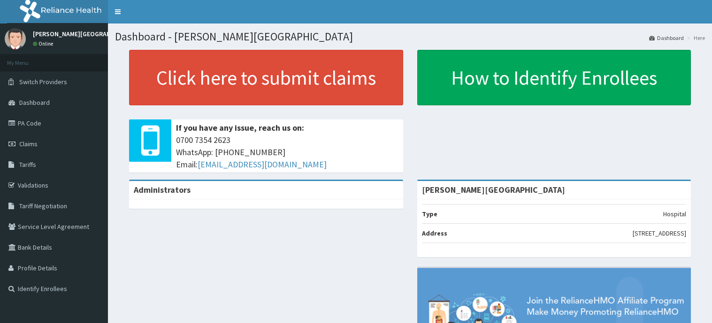  Describe the element at coordinates (675, 214) in the screenshot. I see `p: Hospital` at that location.